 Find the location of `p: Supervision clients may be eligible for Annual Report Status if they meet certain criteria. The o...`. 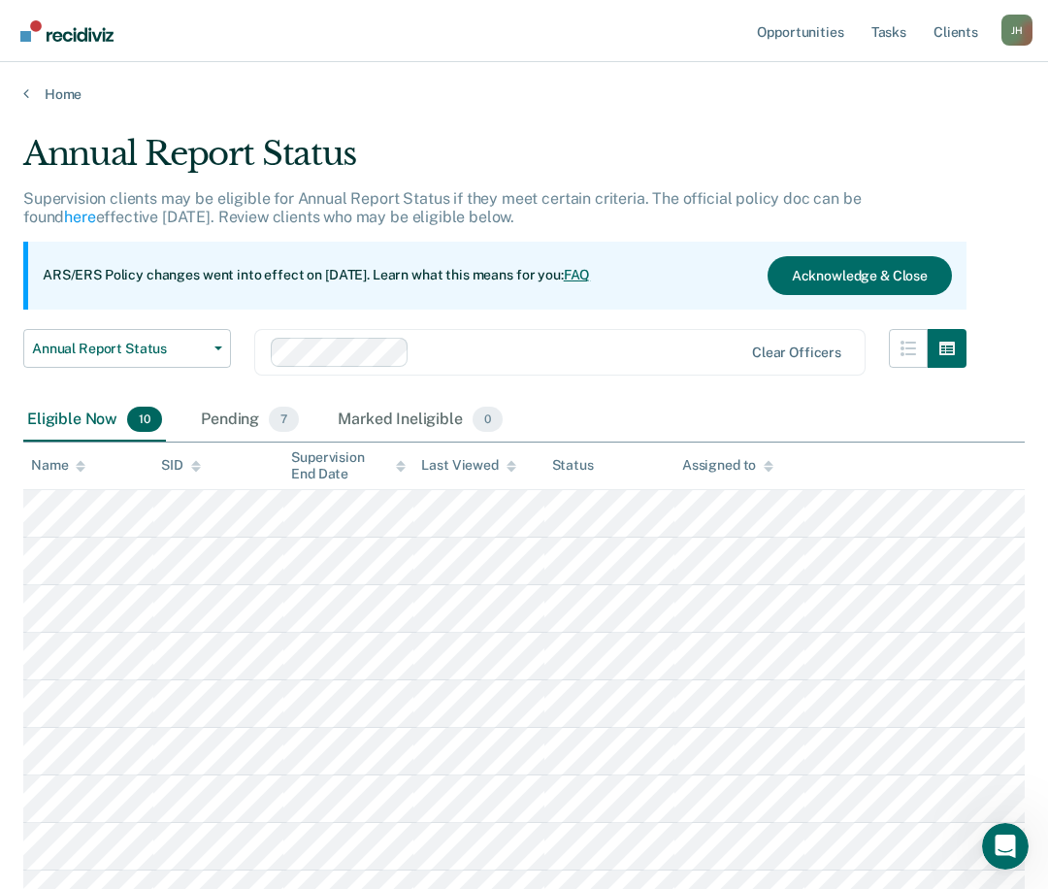

p: Supervision clients may be eligible for Annual Report Status if they meet certain criteria. The o... is located at coordinates (442, 208).